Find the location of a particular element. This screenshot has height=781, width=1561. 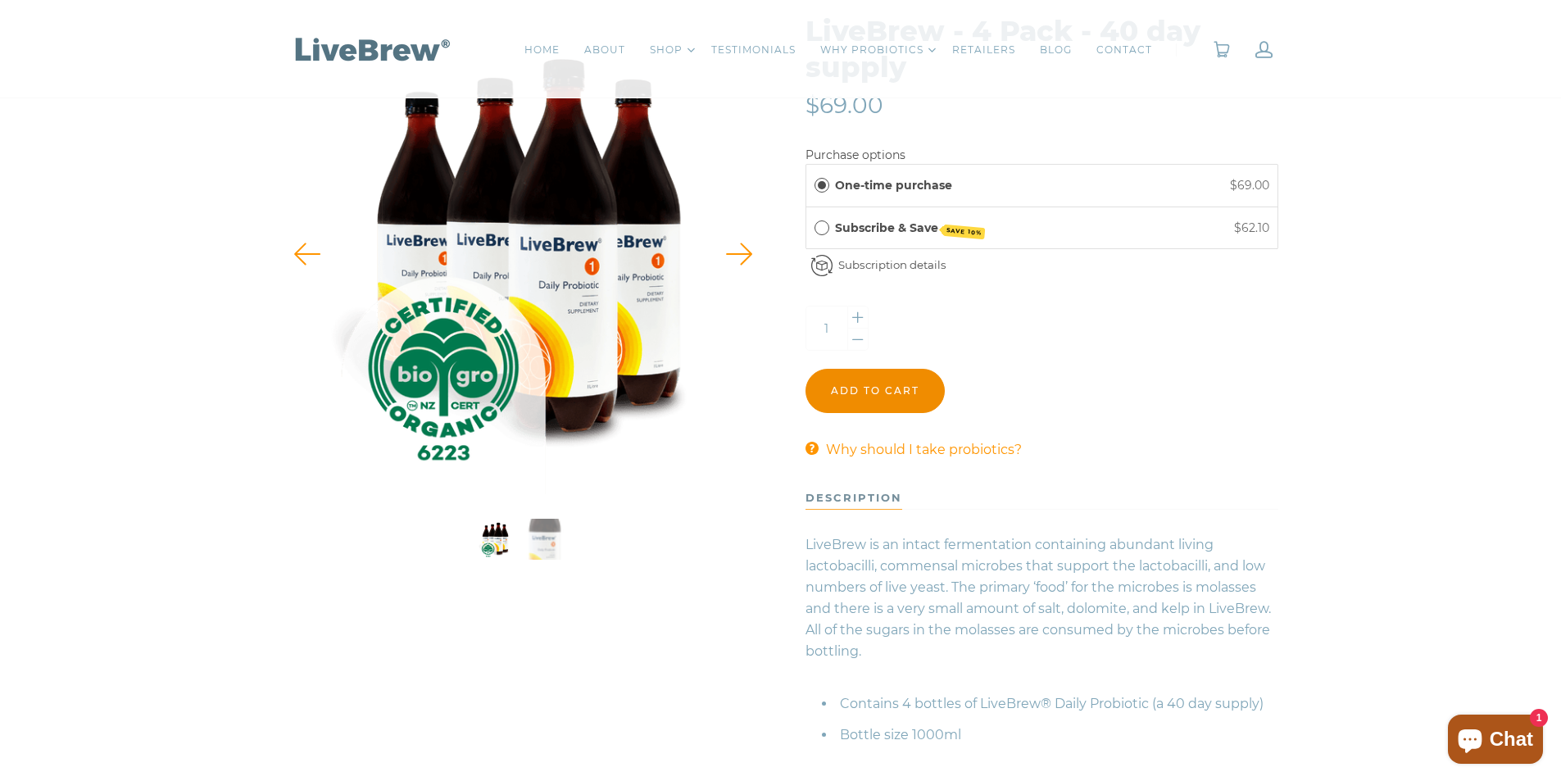

a: SHOP is located at coordinates (666, 50).